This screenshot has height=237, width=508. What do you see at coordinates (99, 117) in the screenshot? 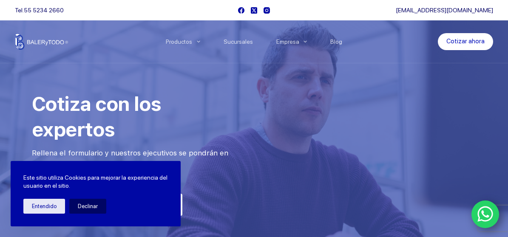
I see `span: Cotiza con los expertos` at bounding box center [99, 117].